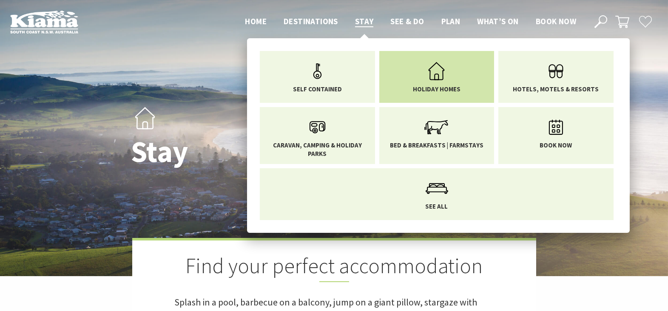  I want to click on span: Caravan, Camping & Holiday Parks, so click(317, 149).